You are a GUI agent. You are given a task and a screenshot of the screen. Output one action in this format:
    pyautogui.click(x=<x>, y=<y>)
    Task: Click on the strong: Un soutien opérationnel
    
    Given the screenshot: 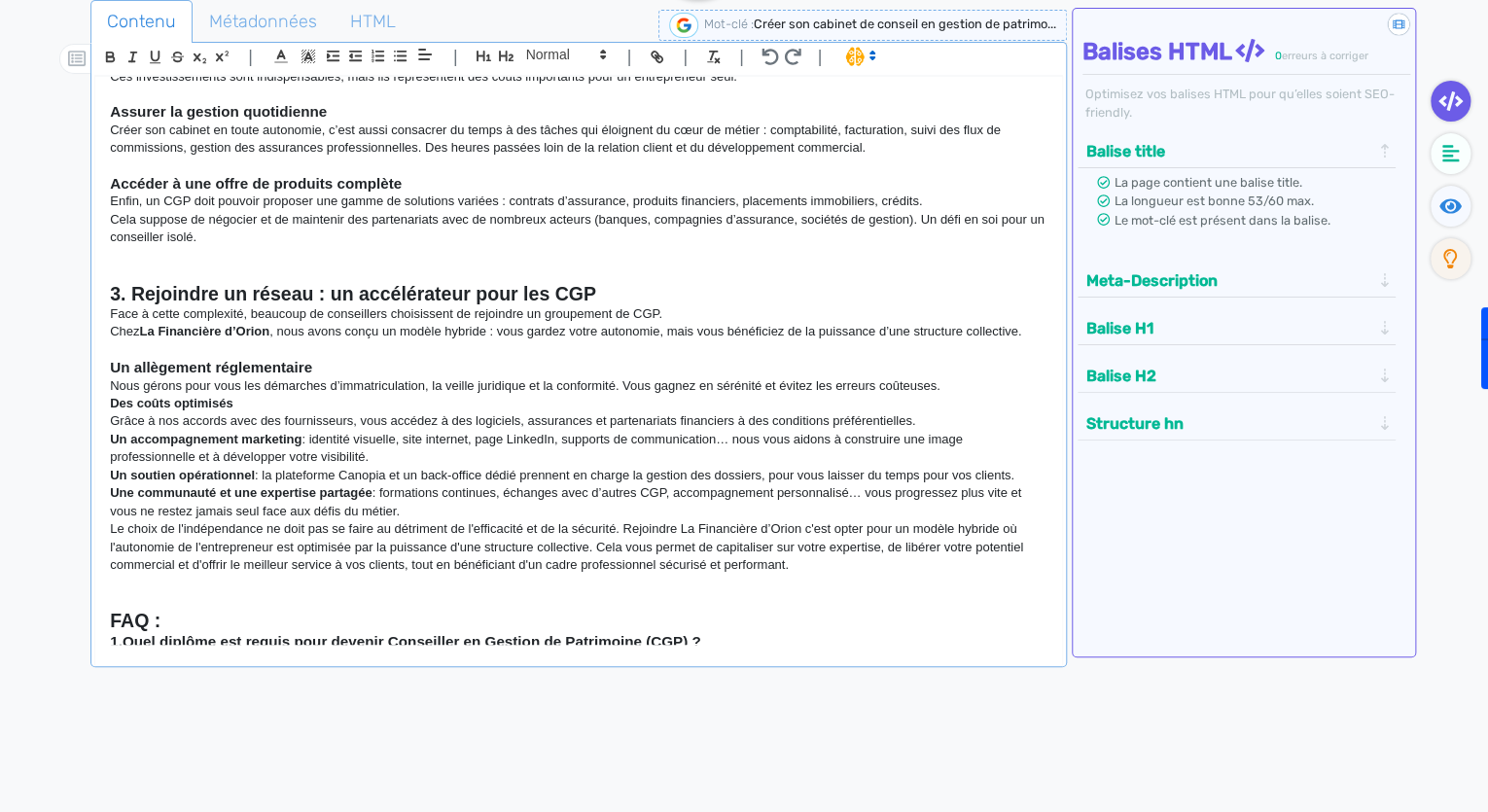 What is the action you would take?
    pyautogui.click(x=182, y=474)
    